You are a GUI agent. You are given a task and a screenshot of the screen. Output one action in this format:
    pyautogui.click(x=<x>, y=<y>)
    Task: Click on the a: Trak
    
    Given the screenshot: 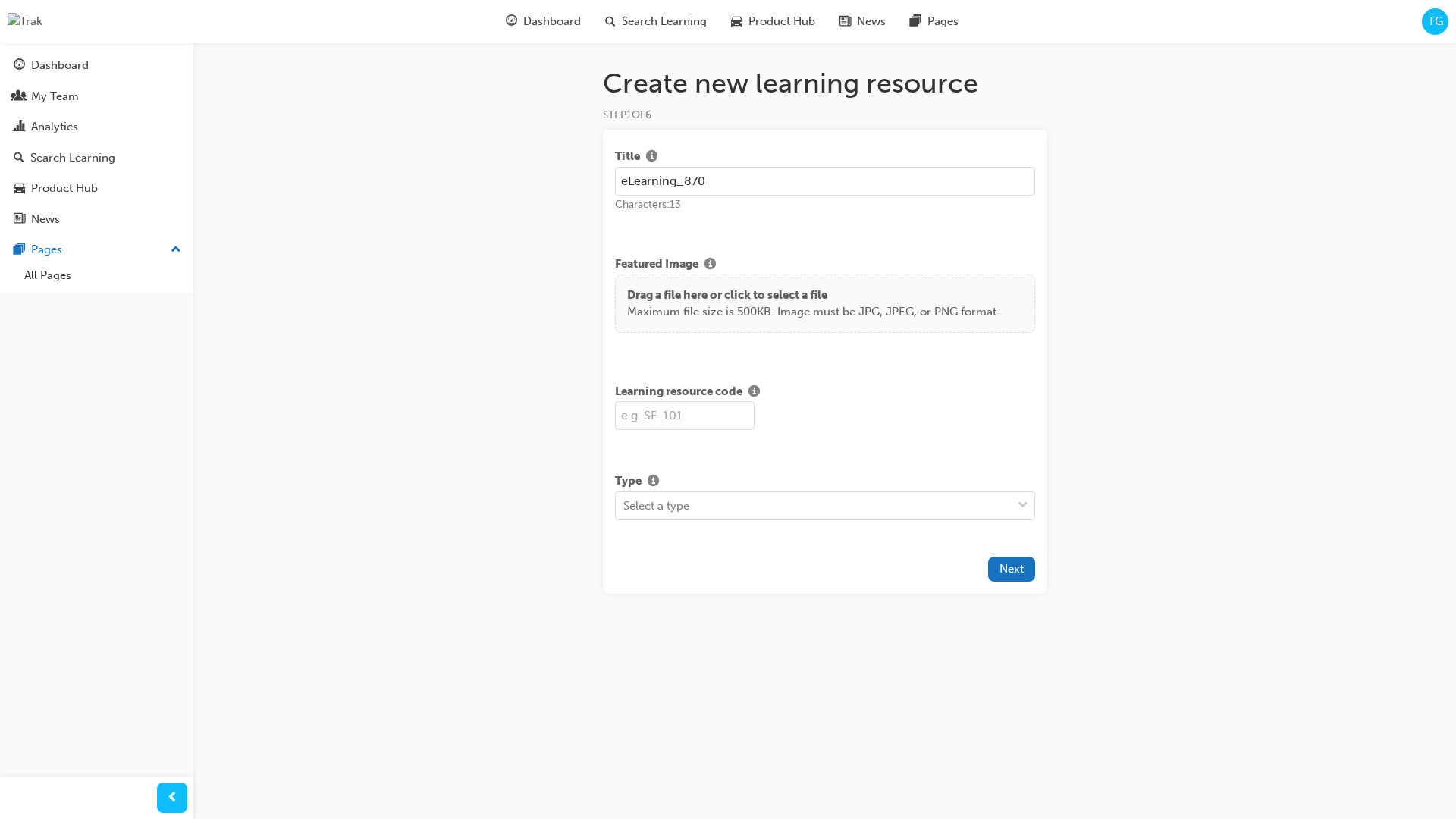 What is the action you would take?
    pyautogui.click(x=25, y=22)
    